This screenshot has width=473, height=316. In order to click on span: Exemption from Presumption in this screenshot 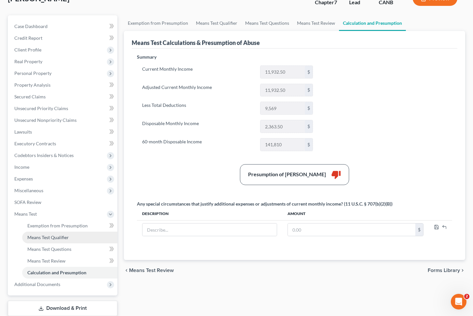, I will do `click(57, 226)`.